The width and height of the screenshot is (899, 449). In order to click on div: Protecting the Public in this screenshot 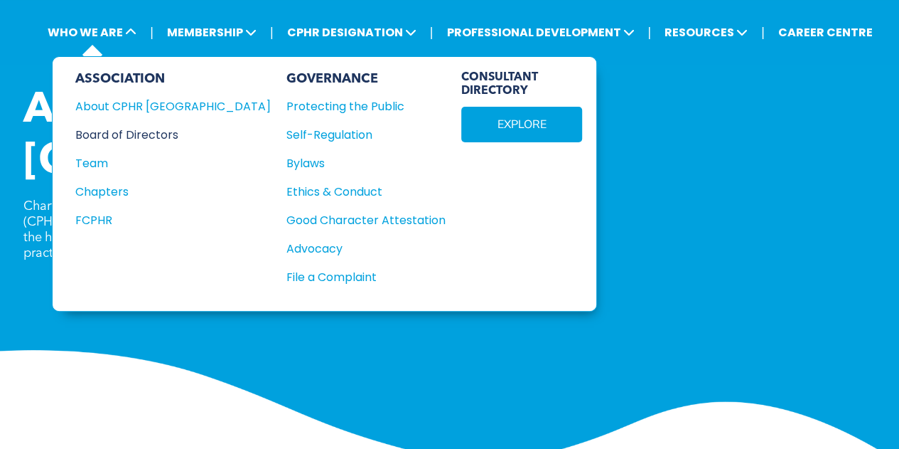, I will do `click(358, 106)`.